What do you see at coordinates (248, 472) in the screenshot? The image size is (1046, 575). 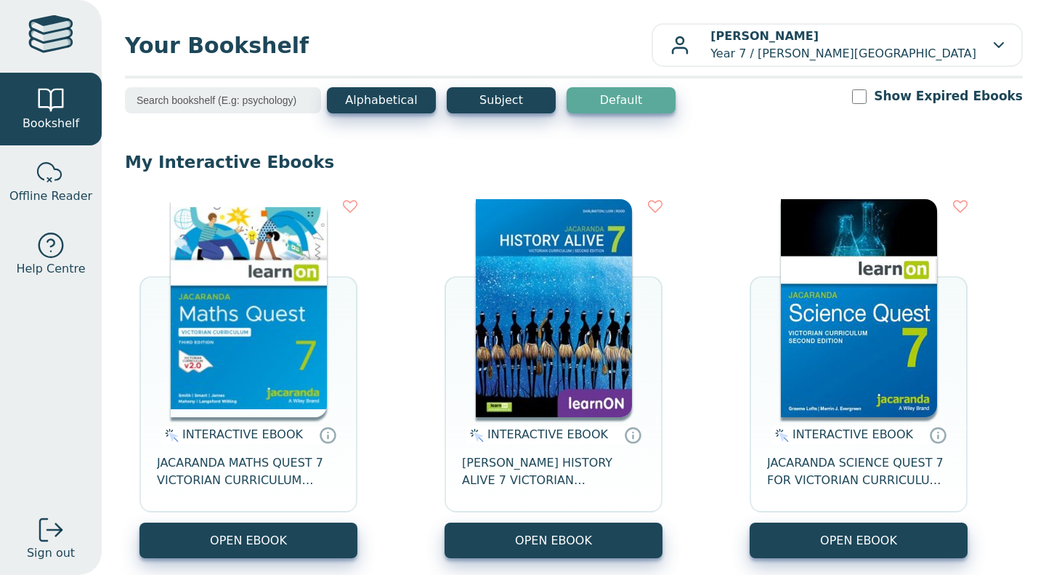 I see `span: JACARANDA MATHS QUEST 7 VICTORIAN CURRICULUM LEARNON EBOOK 3E` at bounding box center [248, 472].